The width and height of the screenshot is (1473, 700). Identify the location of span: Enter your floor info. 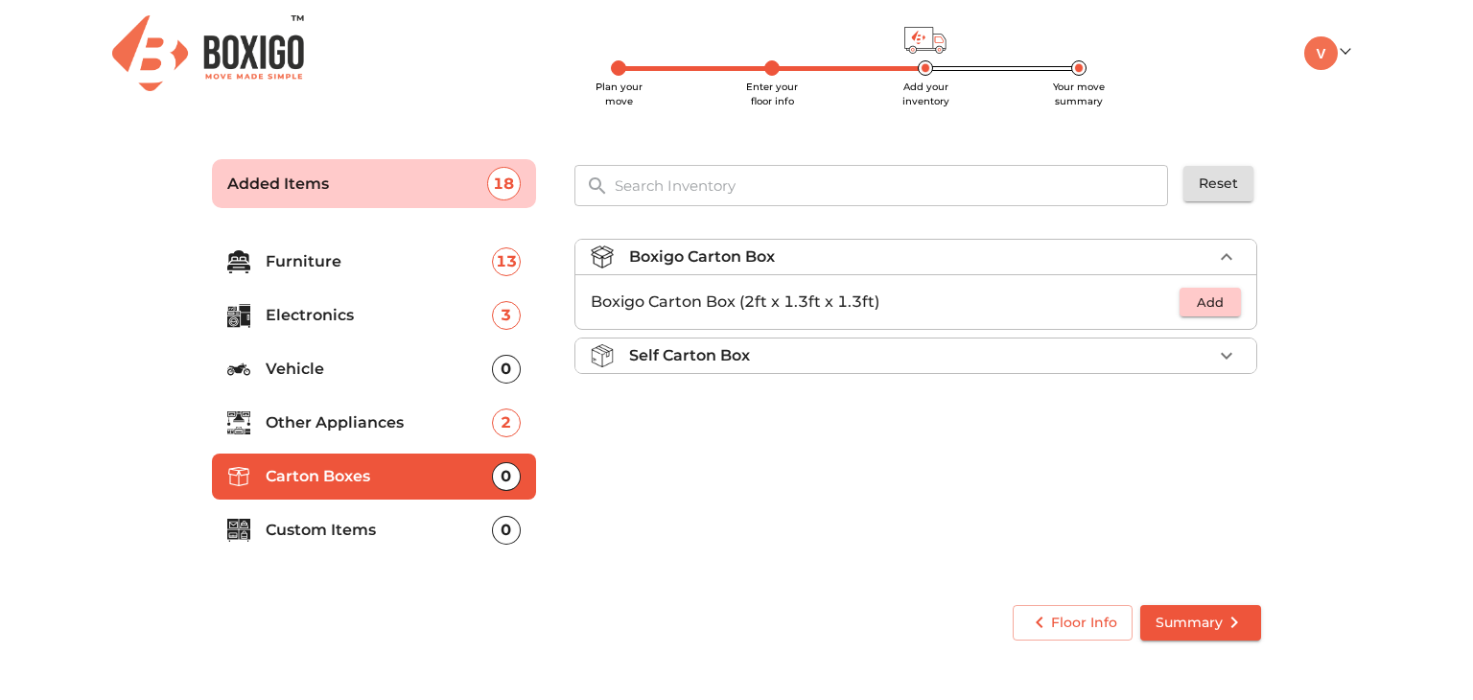
(772, 94).